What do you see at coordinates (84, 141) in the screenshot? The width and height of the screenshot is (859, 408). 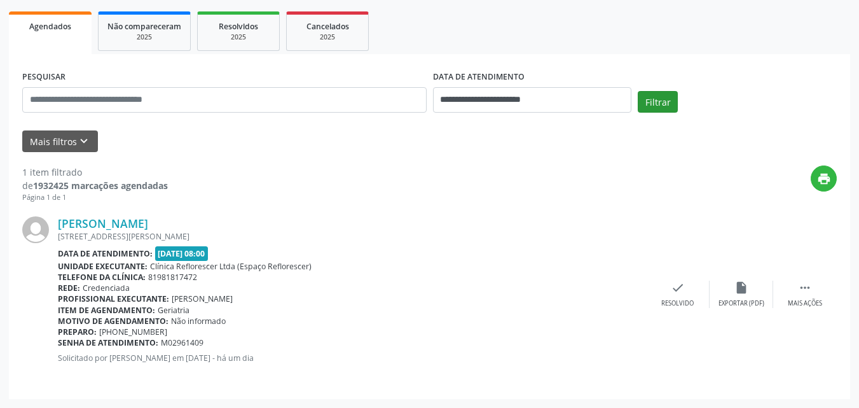 I see `i: keyboard_arrow_down` at bounding box center [84, 141].